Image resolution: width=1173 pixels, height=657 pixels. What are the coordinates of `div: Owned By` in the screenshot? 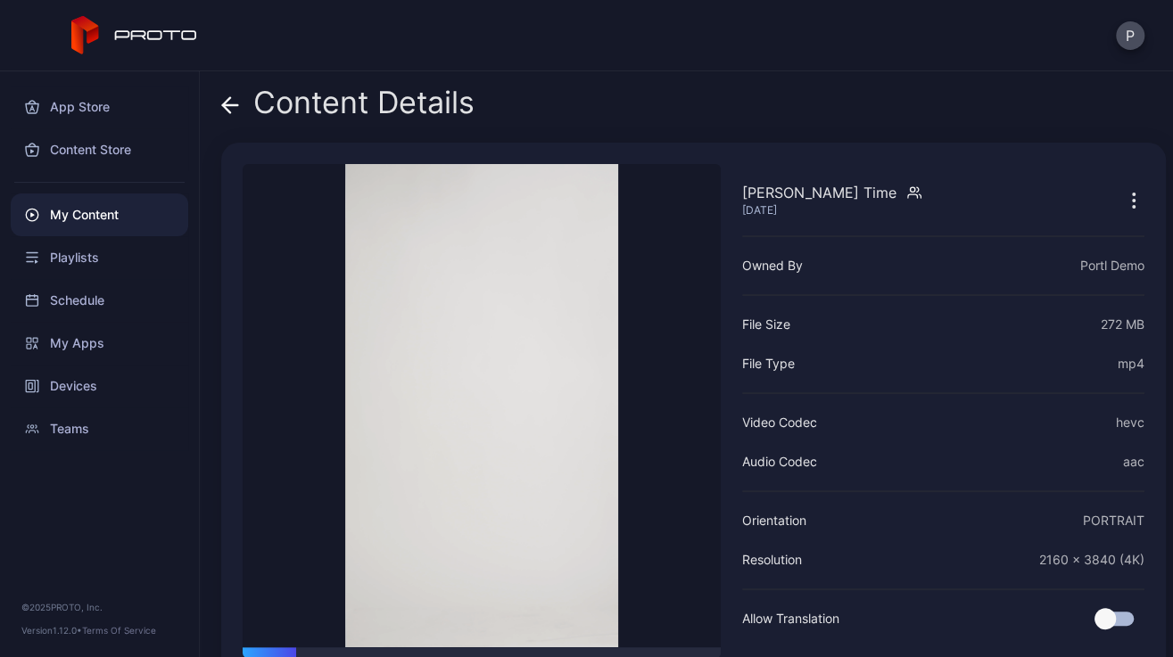 It's located at (772, 266).